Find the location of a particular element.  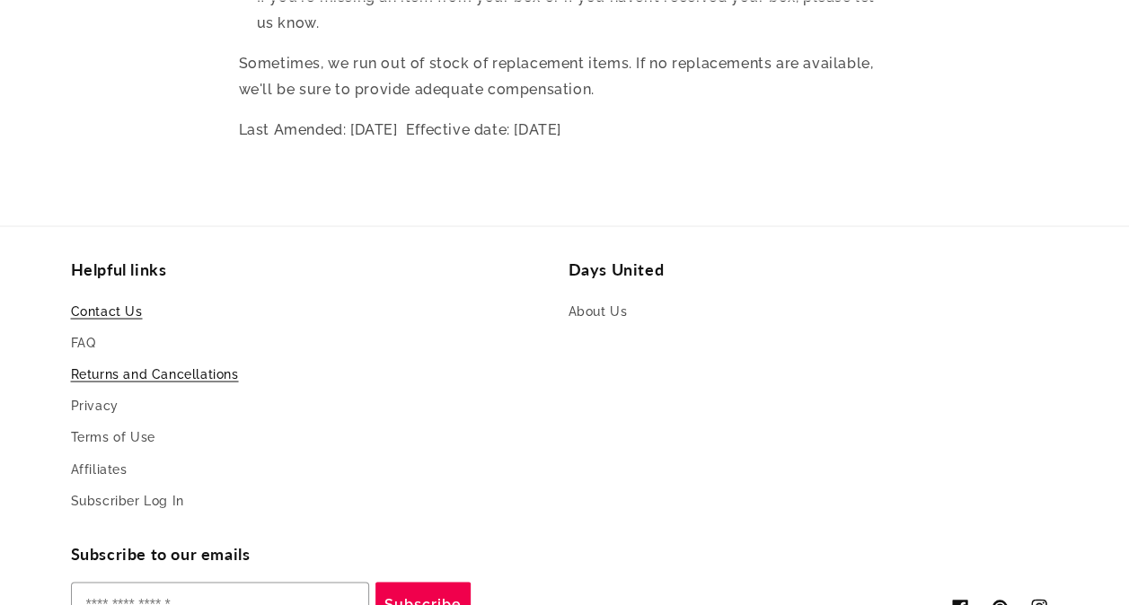

a: Privacy is located at coordinates (94, 405).